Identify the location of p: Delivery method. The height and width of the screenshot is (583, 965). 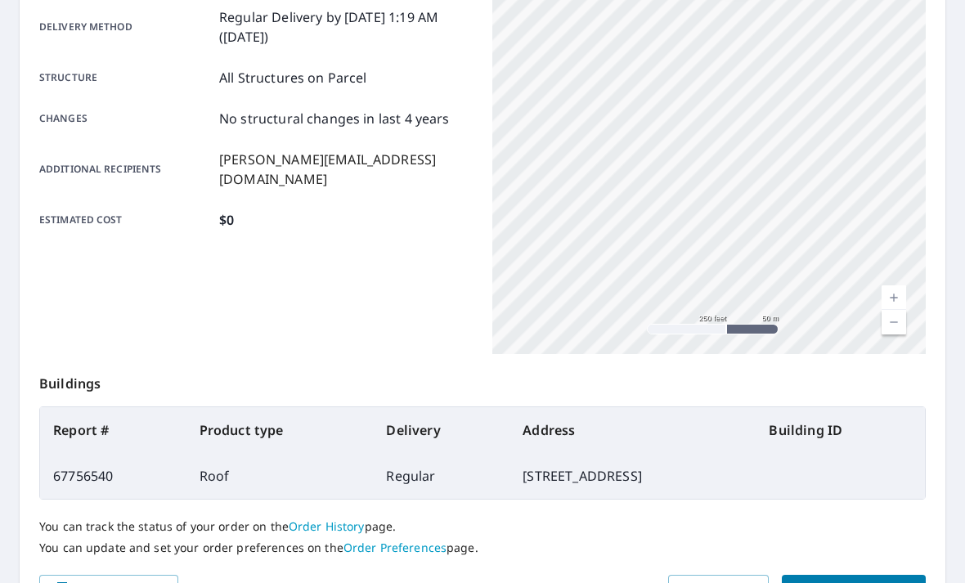
(126, 27).